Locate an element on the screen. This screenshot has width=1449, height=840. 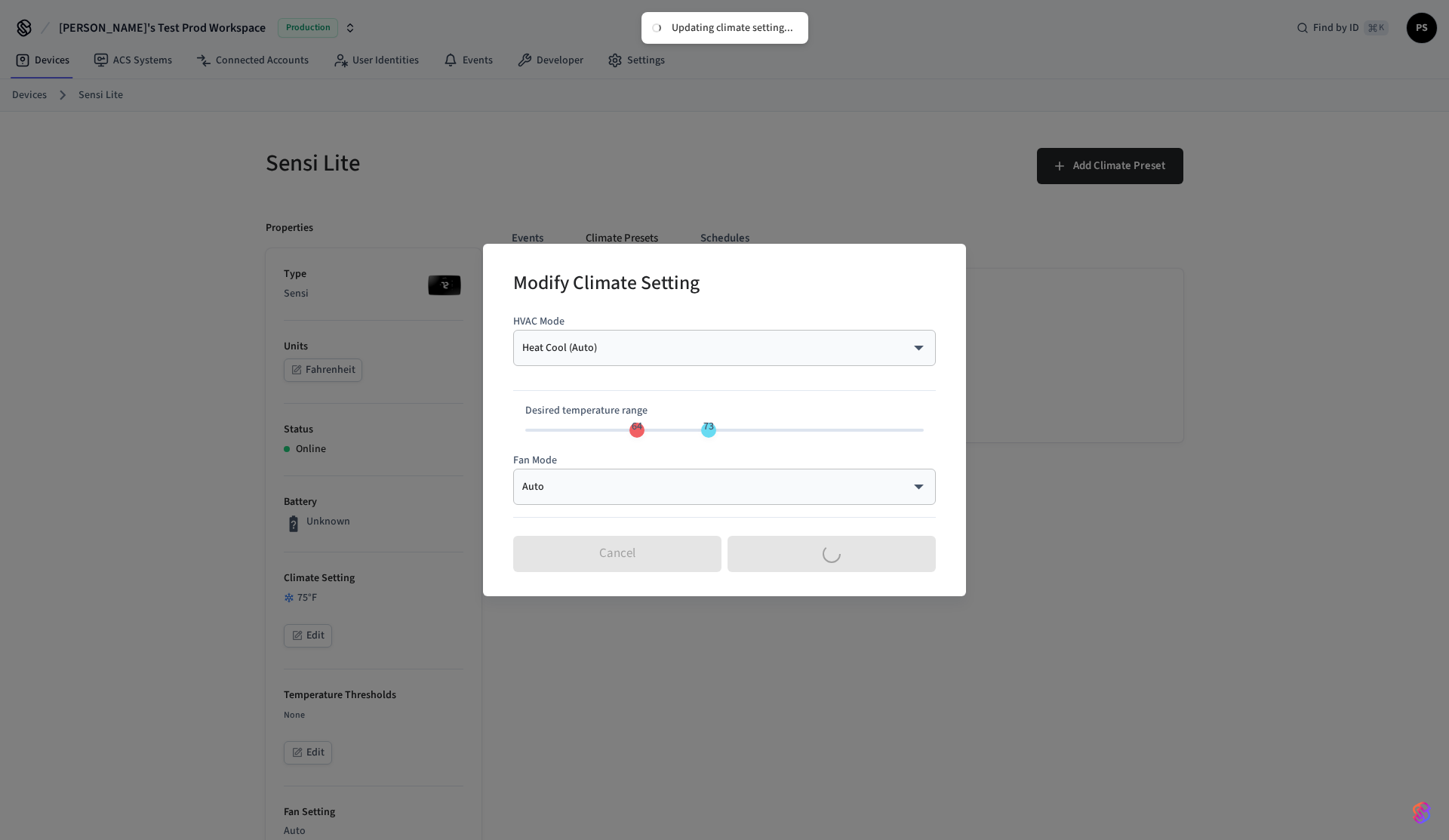
div: Updating climate setting... is located at coordinates (732, 28).